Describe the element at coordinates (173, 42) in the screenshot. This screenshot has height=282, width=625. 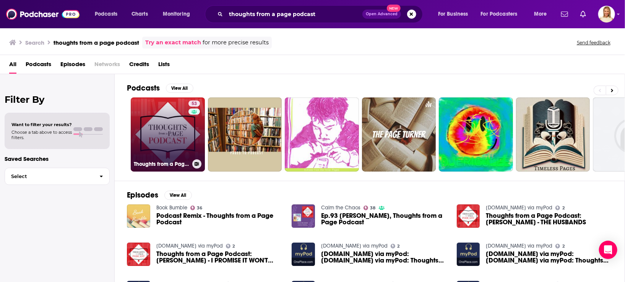
I see `a: Try an exact match` at that location.